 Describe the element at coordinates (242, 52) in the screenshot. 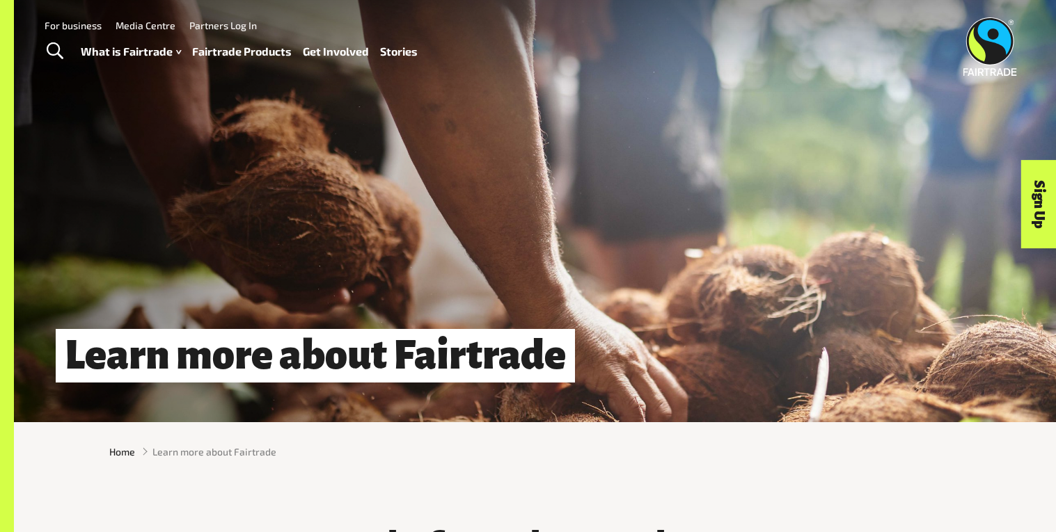

I see `a: Fairtrade Products` at that location.